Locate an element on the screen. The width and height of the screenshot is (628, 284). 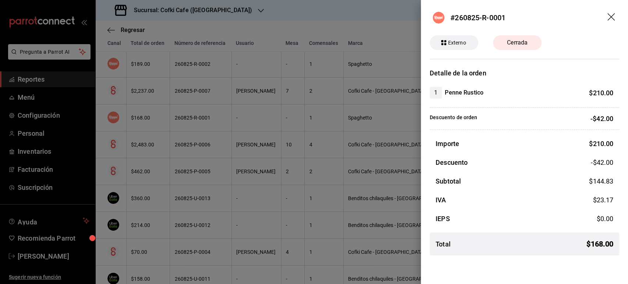
h3: Detalle de la orden is located at coordinates (524, 73).